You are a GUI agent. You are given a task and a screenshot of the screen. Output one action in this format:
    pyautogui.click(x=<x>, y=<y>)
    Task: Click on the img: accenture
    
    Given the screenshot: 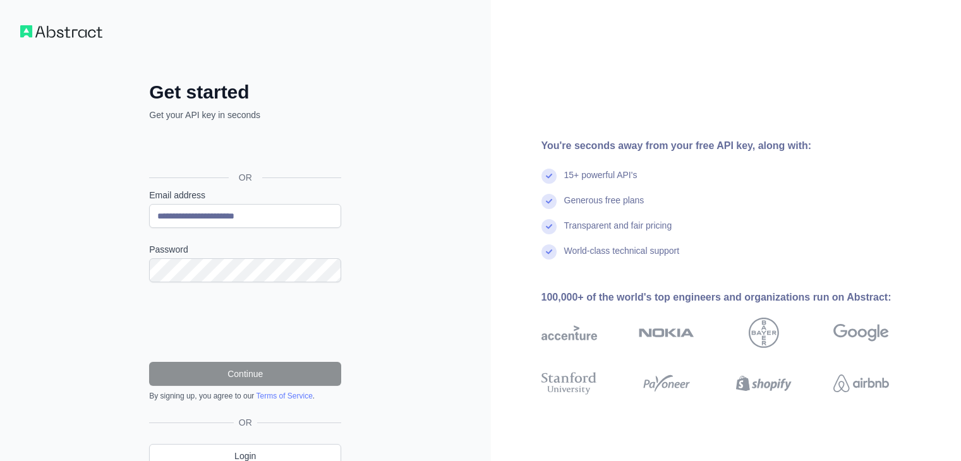 What is the action you would take?
    pyautogui.click(x=569, y=333)
    